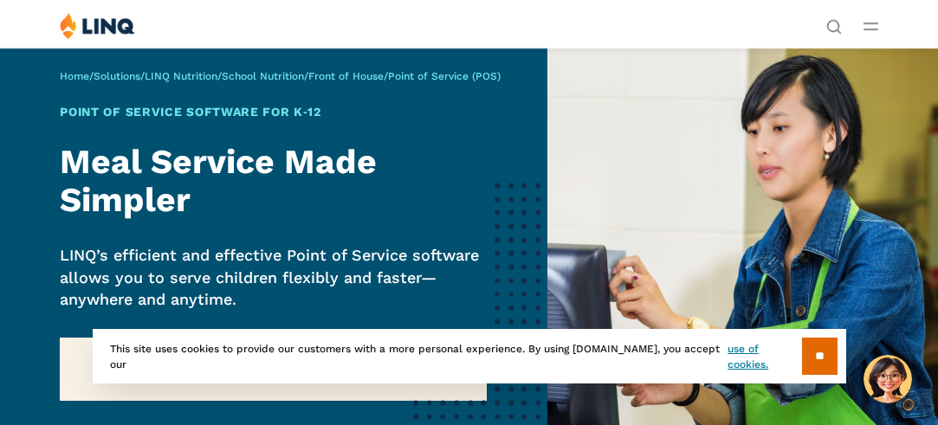 Image resolution: width=938 pixels, height=425 pixels. Describe the element at coordinates (834, 23) in the screenshot. I see `nav: Utility Navigation` at that location.